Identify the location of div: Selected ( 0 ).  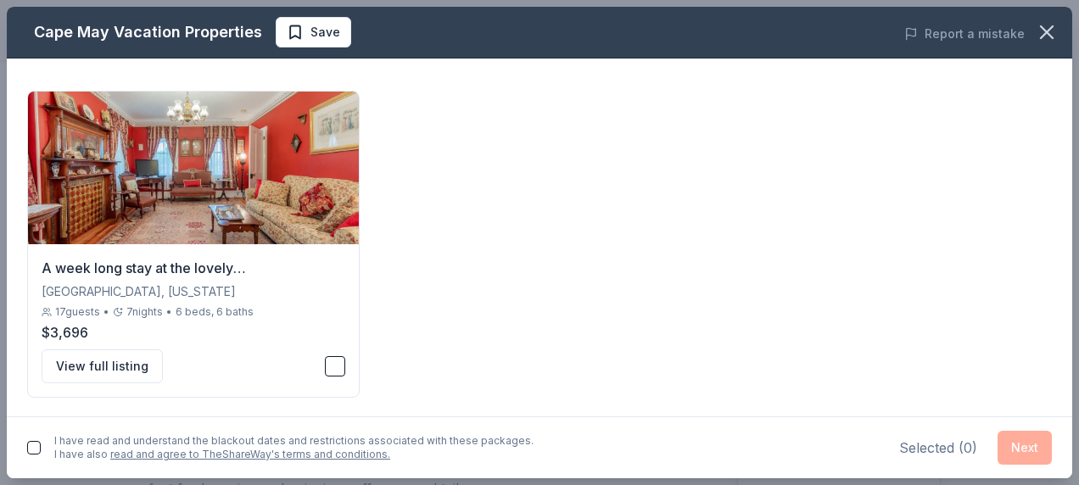
(938, 448).